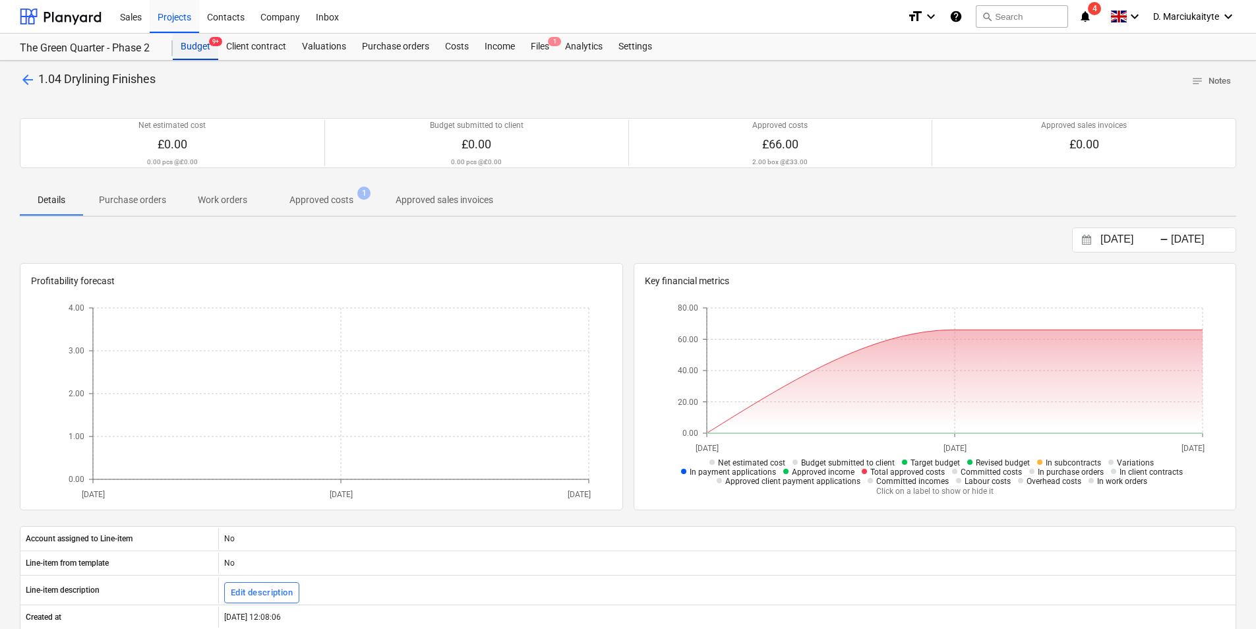  I want to click on p: Account assigned to Line-item, so click(79, 539).